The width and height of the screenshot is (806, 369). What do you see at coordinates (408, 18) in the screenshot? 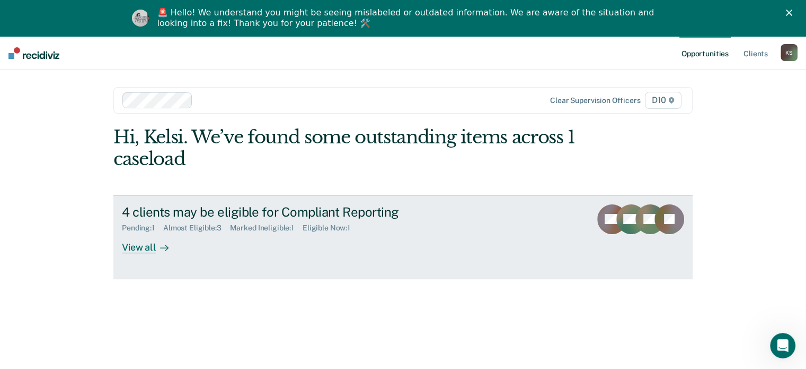
I see `div: 🚨 Hello! We understand you might be seeing mislabeled or outdated information. We are aware of th...` at bounding box center [408, 18].